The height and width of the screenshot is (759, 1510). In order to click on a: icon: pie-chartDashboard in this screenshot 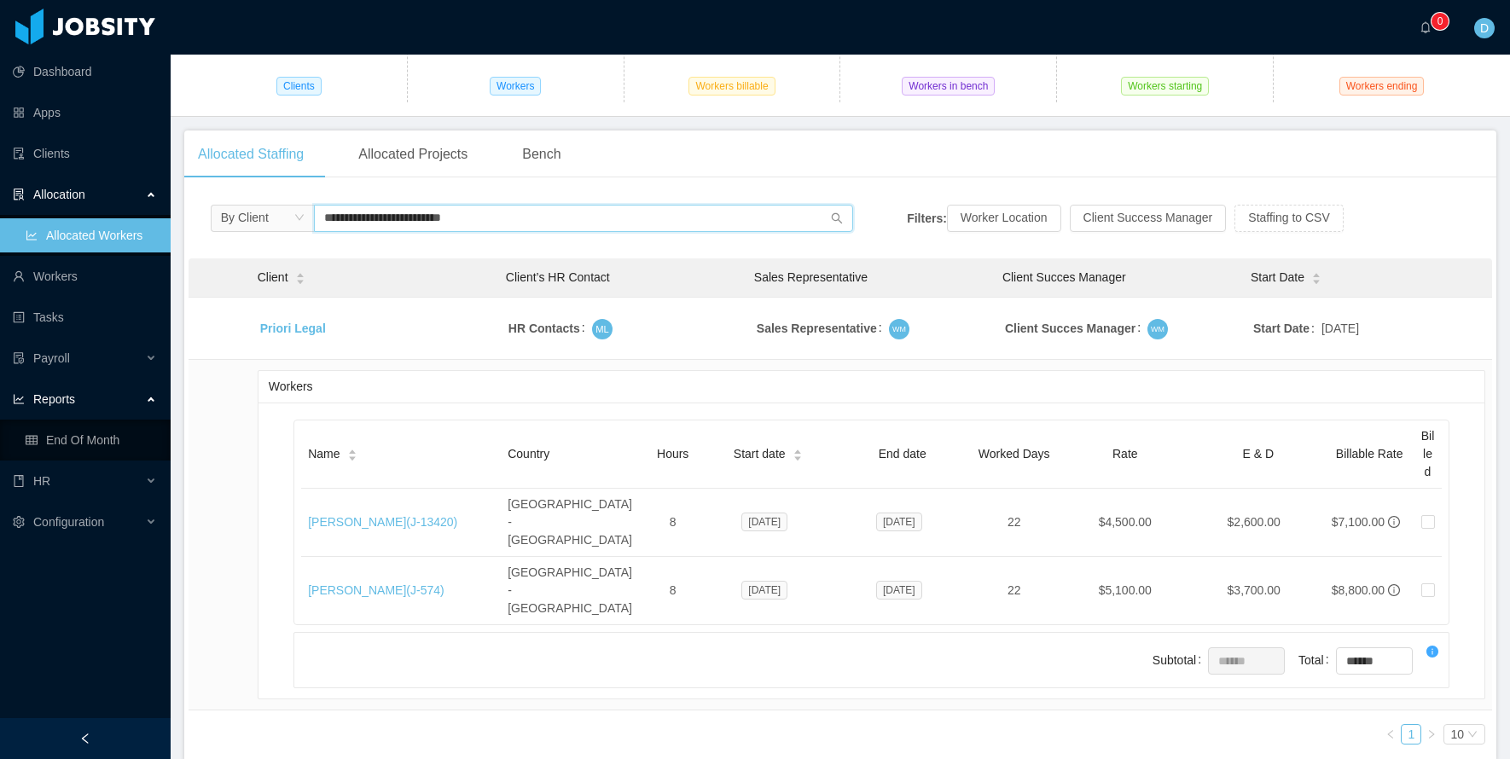, I will do `click(84, 72)`.